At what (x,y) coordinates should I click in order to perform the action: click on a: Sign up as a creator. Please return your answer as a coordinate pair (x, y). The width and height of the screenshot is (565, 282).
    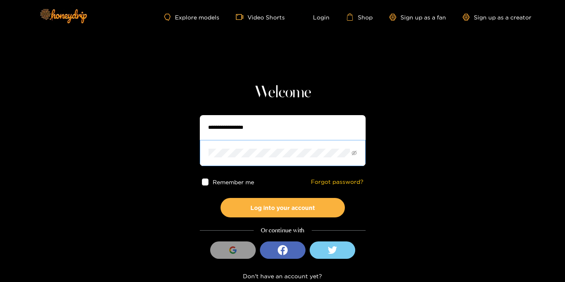
    Looking at the image, I should click on (497, 17).